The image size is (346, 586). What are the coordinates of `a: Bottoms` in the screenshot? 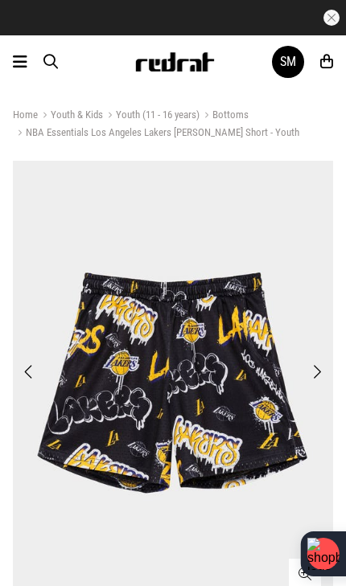 It's located at (224, 116).